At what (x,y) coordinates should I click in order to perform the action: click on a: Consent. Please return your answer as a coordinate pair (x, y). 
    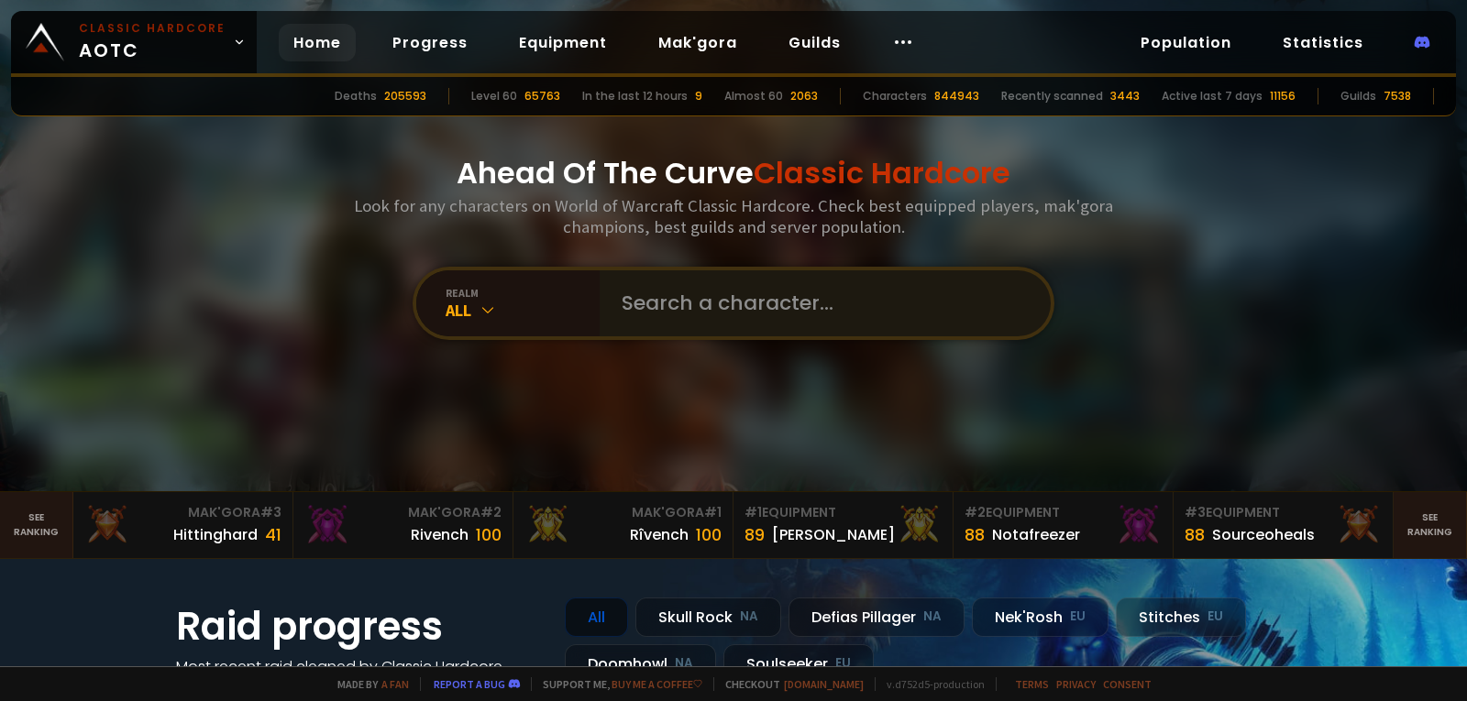
    Looking at the image, I should click on (1127, 684).